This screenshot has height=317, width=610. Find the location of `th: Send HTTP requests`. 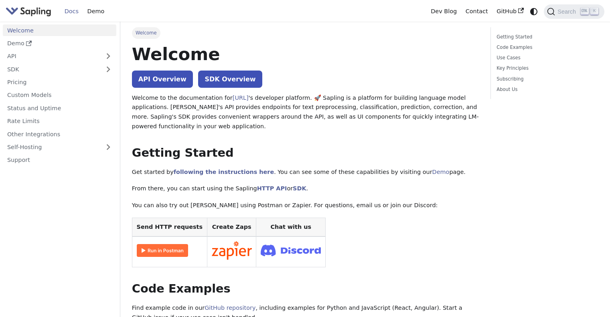

th: Send HTTP requests is located at coordinates (169, 227).